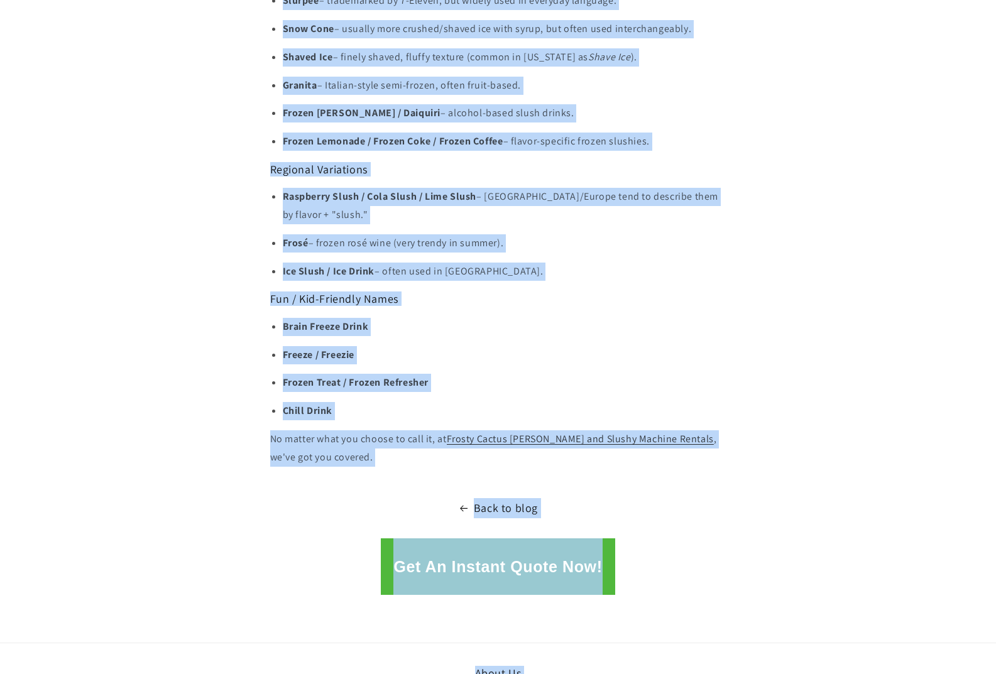  Describe the element at coordinates (498, 169) in the screenshot. I see `h3: Regional Variations` at that location.